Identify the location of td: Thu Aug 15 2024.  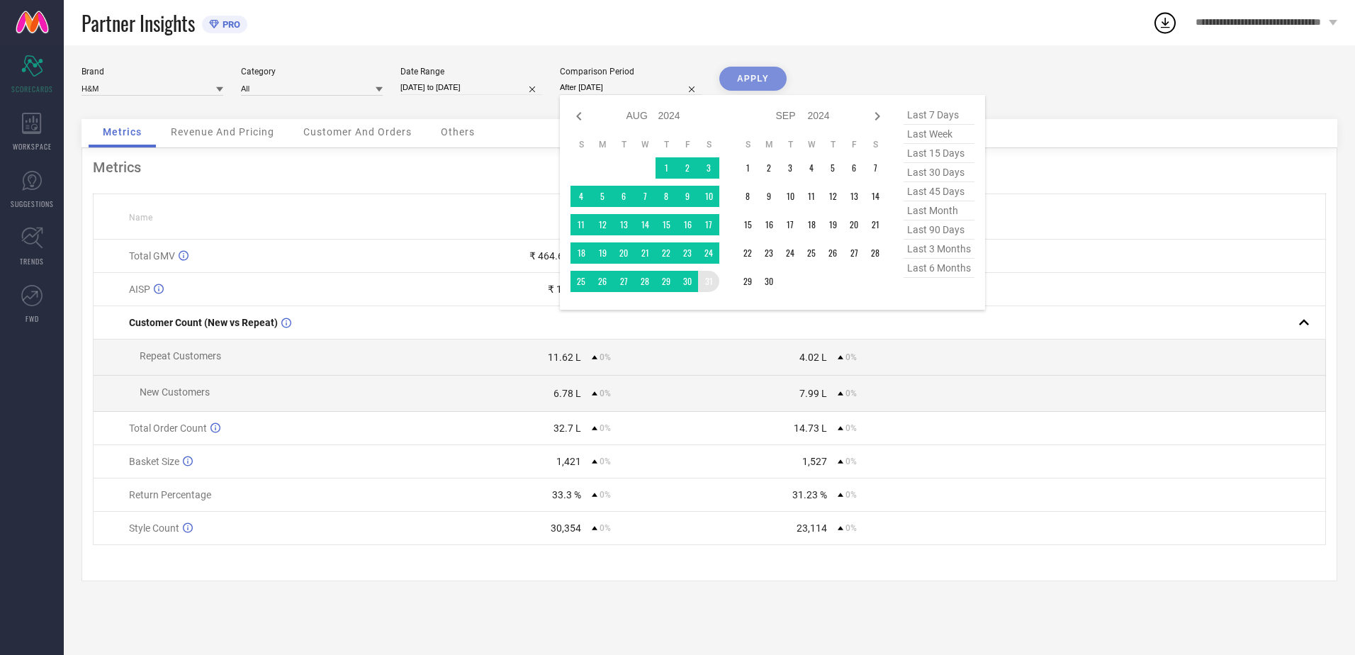
(666, 225).